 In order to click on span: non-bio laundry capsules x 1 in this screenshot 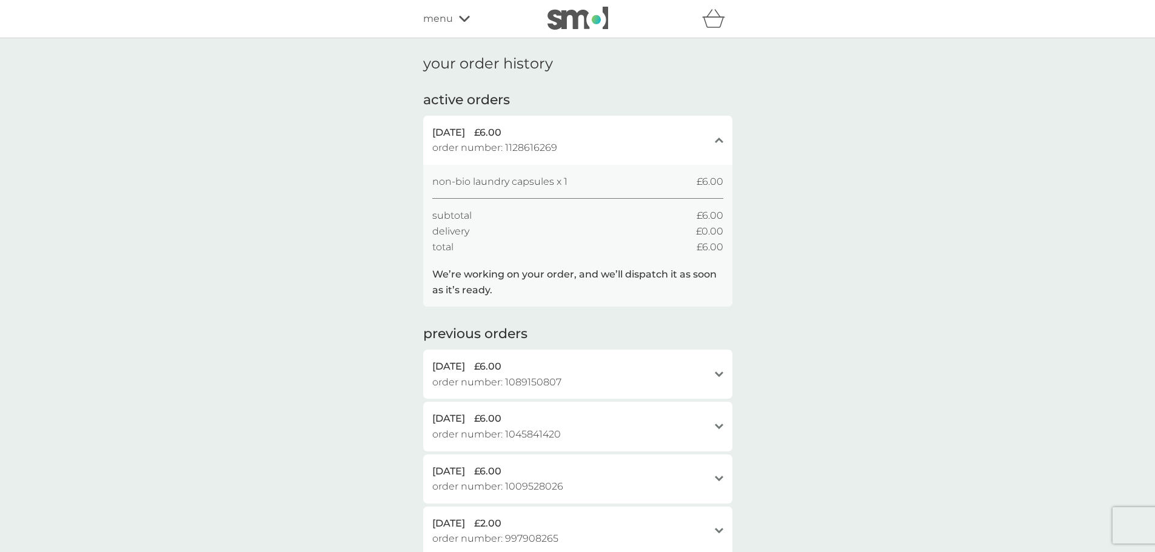, I will do `click(499, 182)`.